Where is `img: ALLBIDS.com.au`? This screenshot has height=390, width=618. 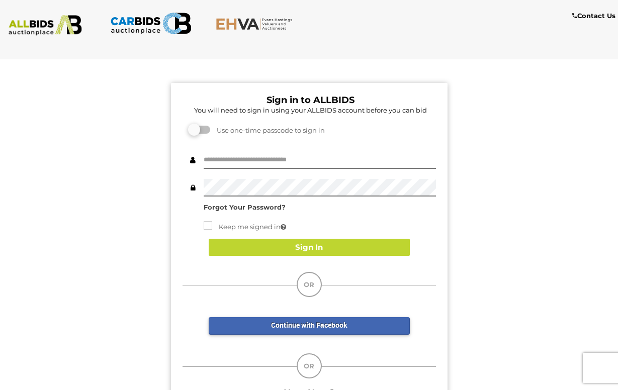 img: ALLBIDS.com.au is located at coordinates (45, 25).